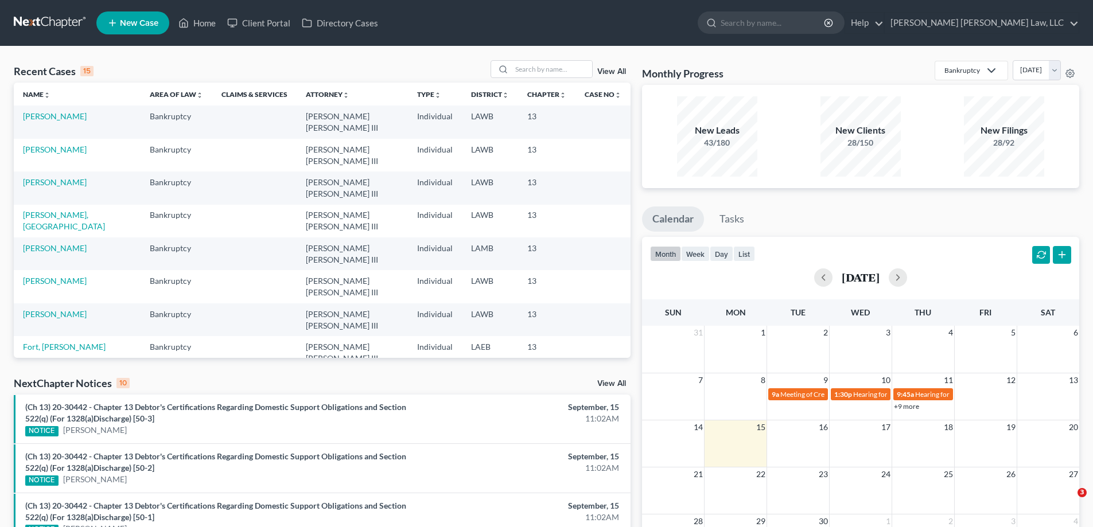 The image size is (1093, 527). I want to click on td: LAEB, so click(490, 352).